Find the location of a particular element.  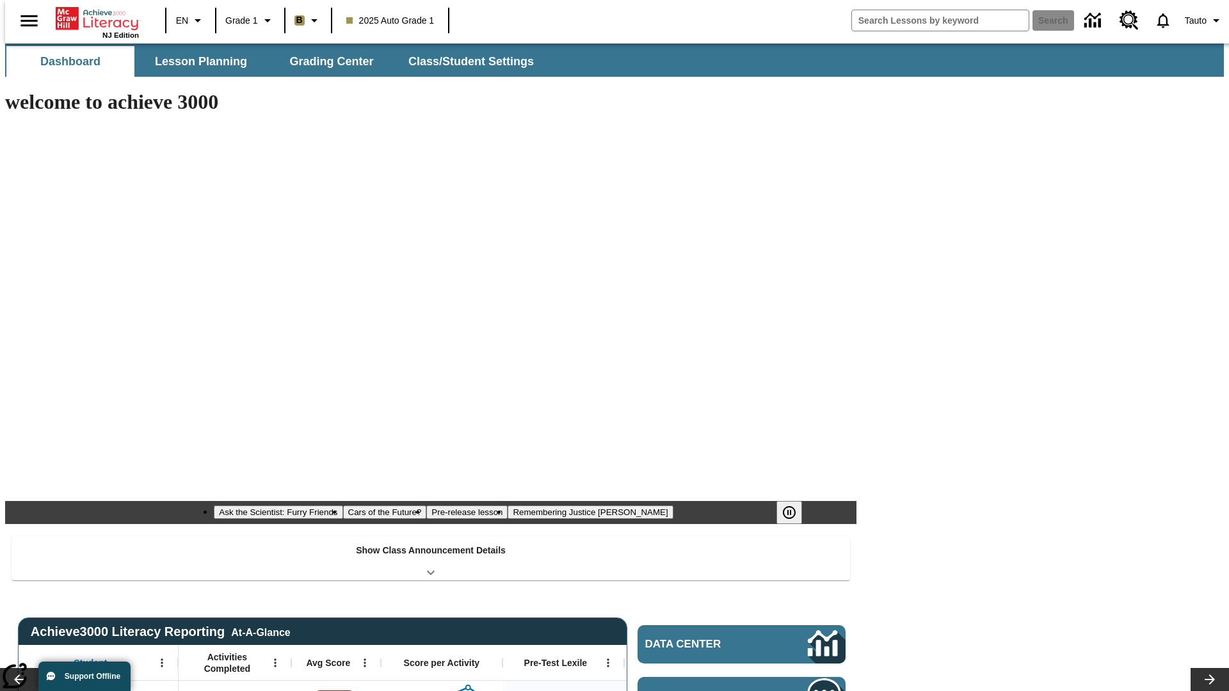

button: Dashboard is located at coordinates (70, 61).